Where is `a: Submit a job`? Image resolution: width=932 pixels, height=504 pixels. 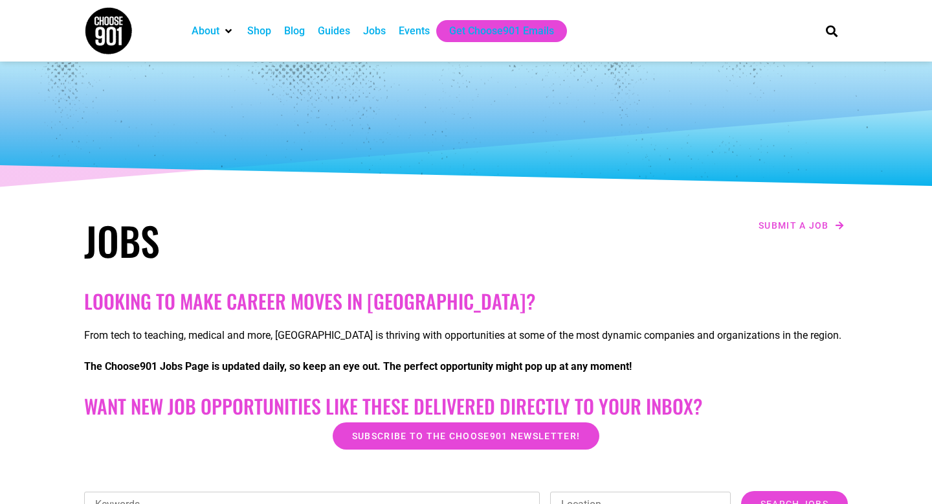 a: Submit a job is located at coordinates (801, 225).